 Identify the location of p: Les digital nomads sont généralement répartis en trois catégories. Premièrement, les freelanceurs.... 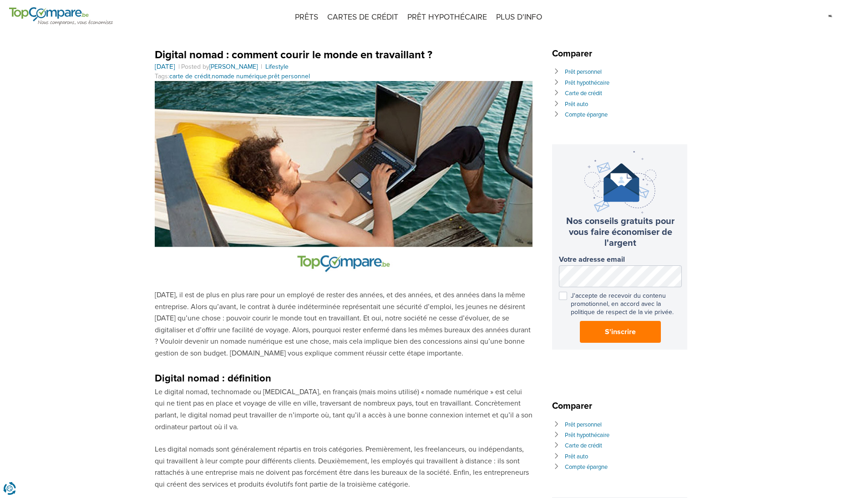
(344, 467).